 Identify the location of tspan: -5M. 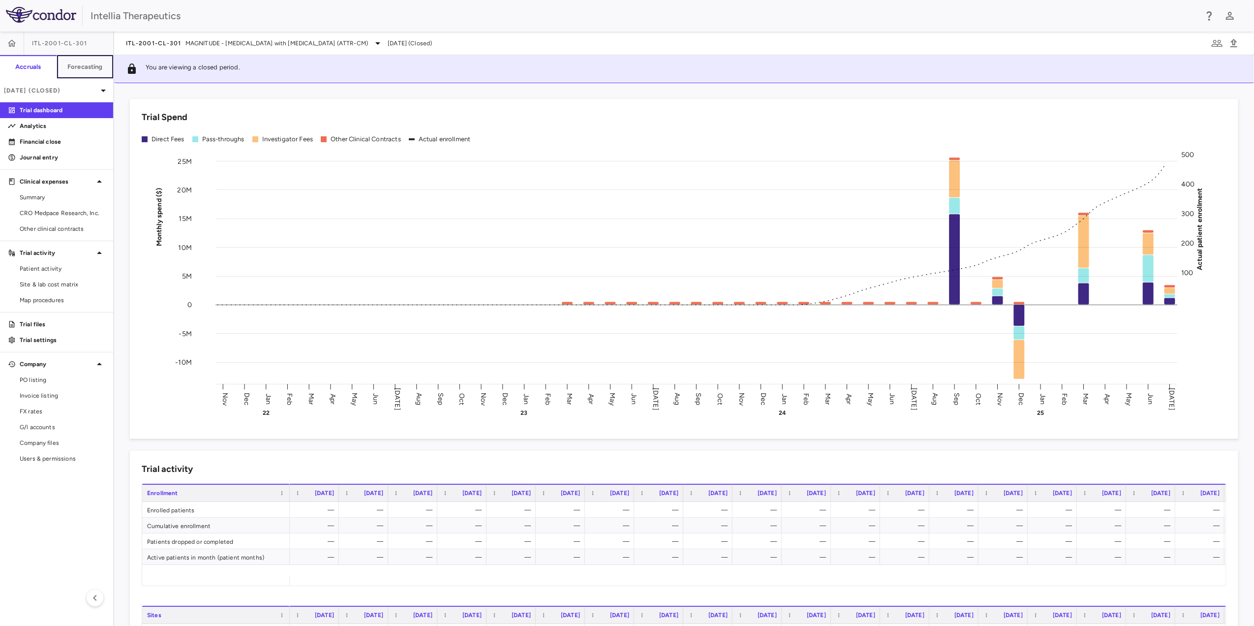
(186, 333).